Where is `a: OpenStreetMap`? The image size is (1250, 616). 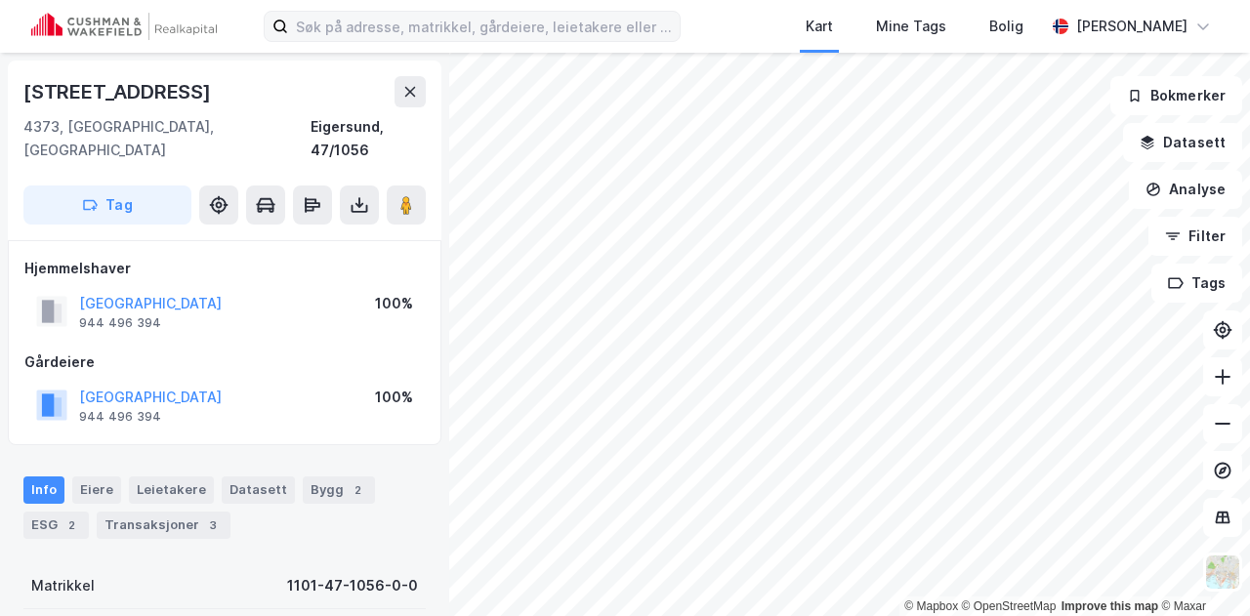
a: OpenStreetMap is located at coordinates (1009, 607).